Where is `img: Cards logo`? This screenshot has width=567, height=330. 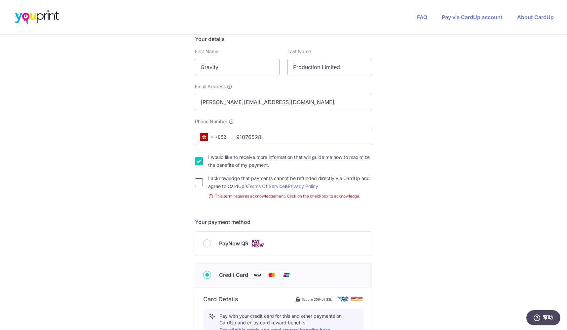 img: Cards logo is located at coordinates (258, 244).